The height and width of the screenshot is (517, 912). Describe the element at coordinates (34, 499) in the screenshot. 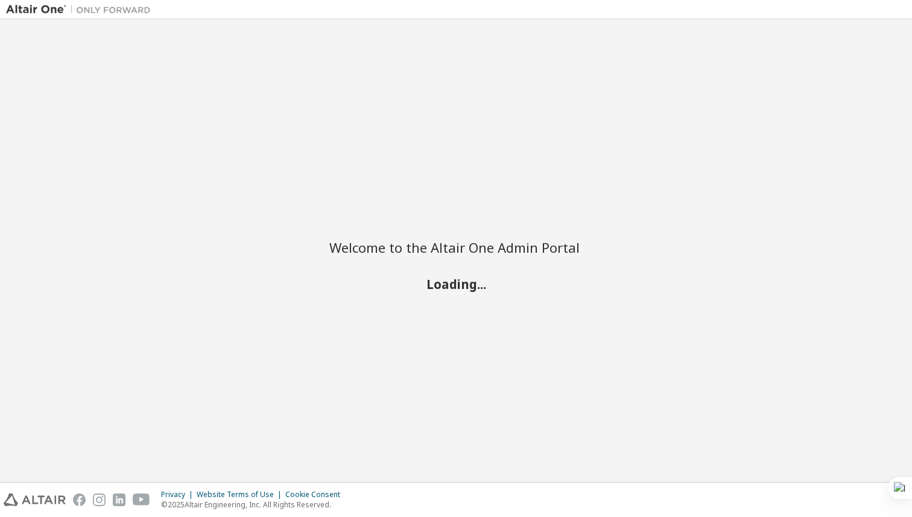

I see `img: altair_logo.svg` at that location.